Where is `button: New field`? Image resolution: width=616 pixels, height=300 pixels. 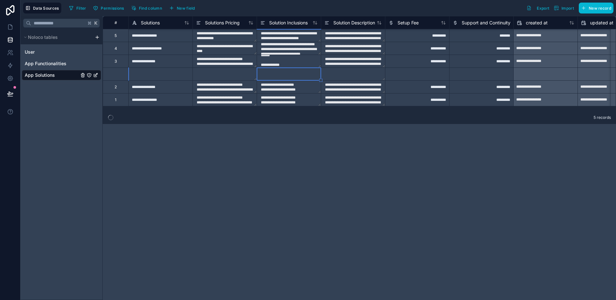 button: New field is located at coordinates (182, 8).